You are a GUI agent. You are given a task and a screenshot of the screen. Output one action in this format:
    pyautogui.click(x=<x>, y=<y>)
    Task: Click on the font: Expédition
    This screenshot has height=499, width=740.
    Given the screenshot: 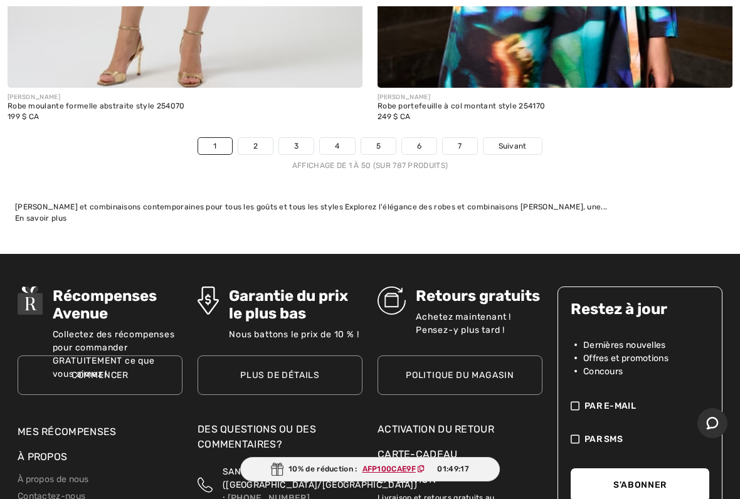 What is the action you would take?
    pyautogui.click(x=407, y=479)
    